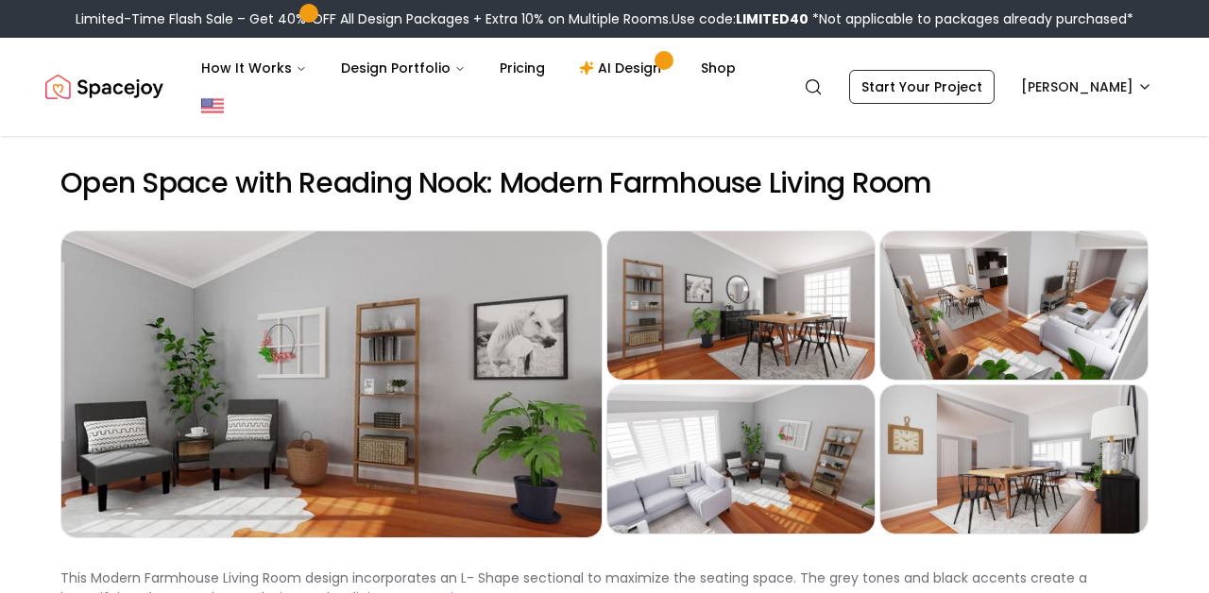 The height and width of the screenshot is (593, 1209). I want to click on span: *Not applicable to packages already purchased*, so click(971, 19).